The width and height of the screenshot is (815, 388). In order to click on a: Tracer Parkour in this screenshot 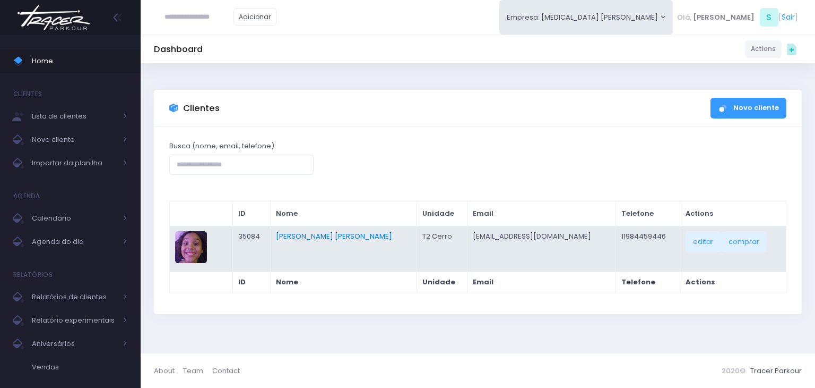, I will do `click(776, 370)`.